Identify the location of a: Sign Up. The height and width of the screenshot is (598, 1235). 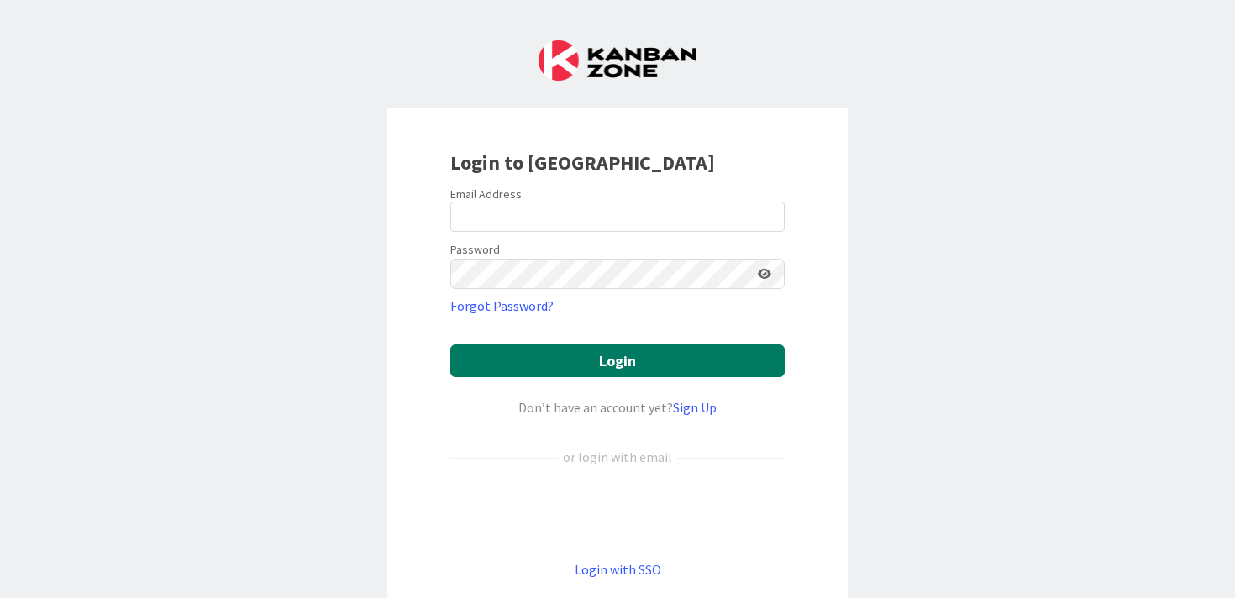
(695, 408).